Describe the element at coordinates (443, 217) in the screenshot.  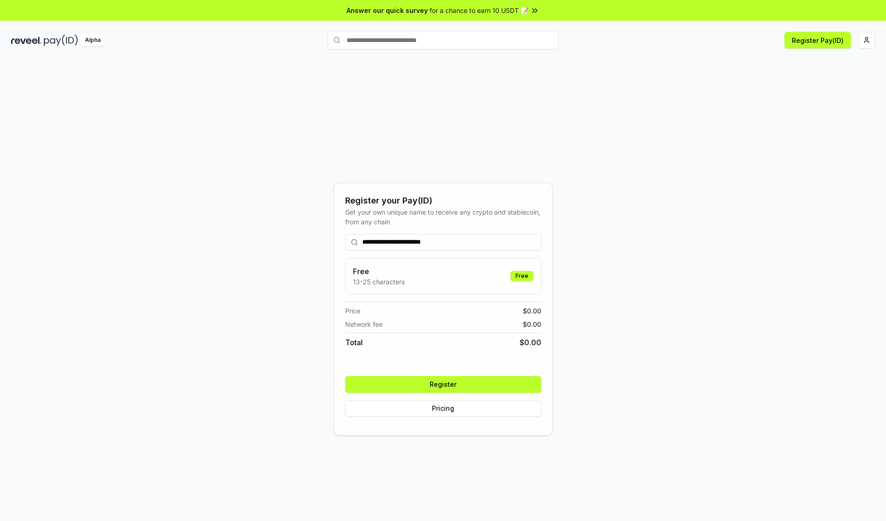
I see `div: Get your own unique name to receive any crypto and stablecoin, from any chain` at that location.